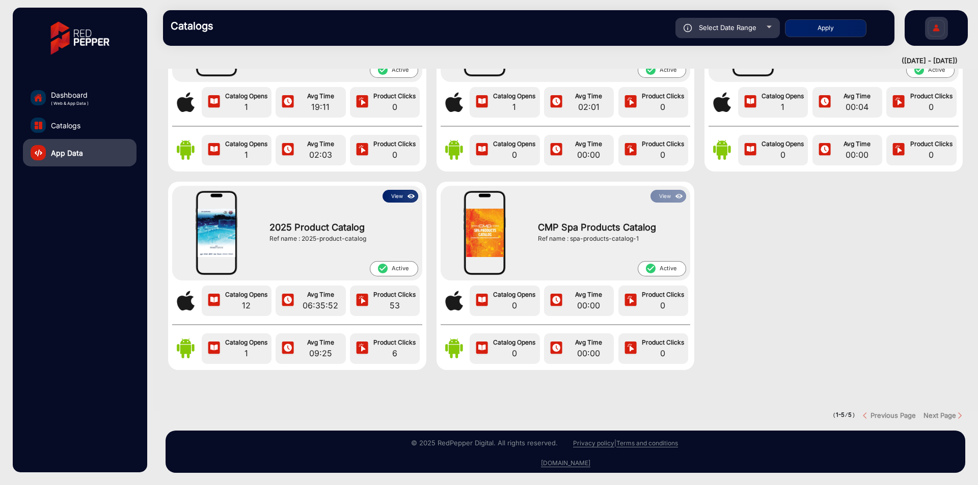  What do you see at coordinates (394, 306) in the screenshot?
I see `span: 53` at bounding box center [394, 306].